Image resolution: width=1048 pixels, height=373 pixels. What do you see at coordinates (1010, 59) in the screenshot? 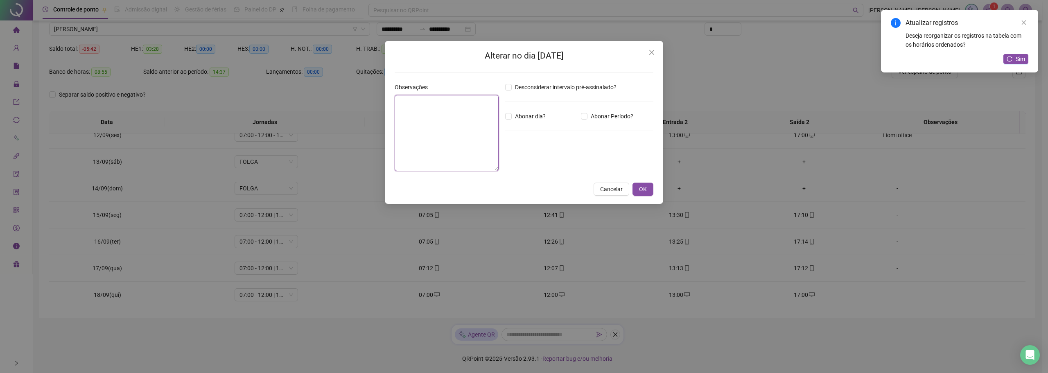
I see `span: reload` at bounding box center [1010, 59].